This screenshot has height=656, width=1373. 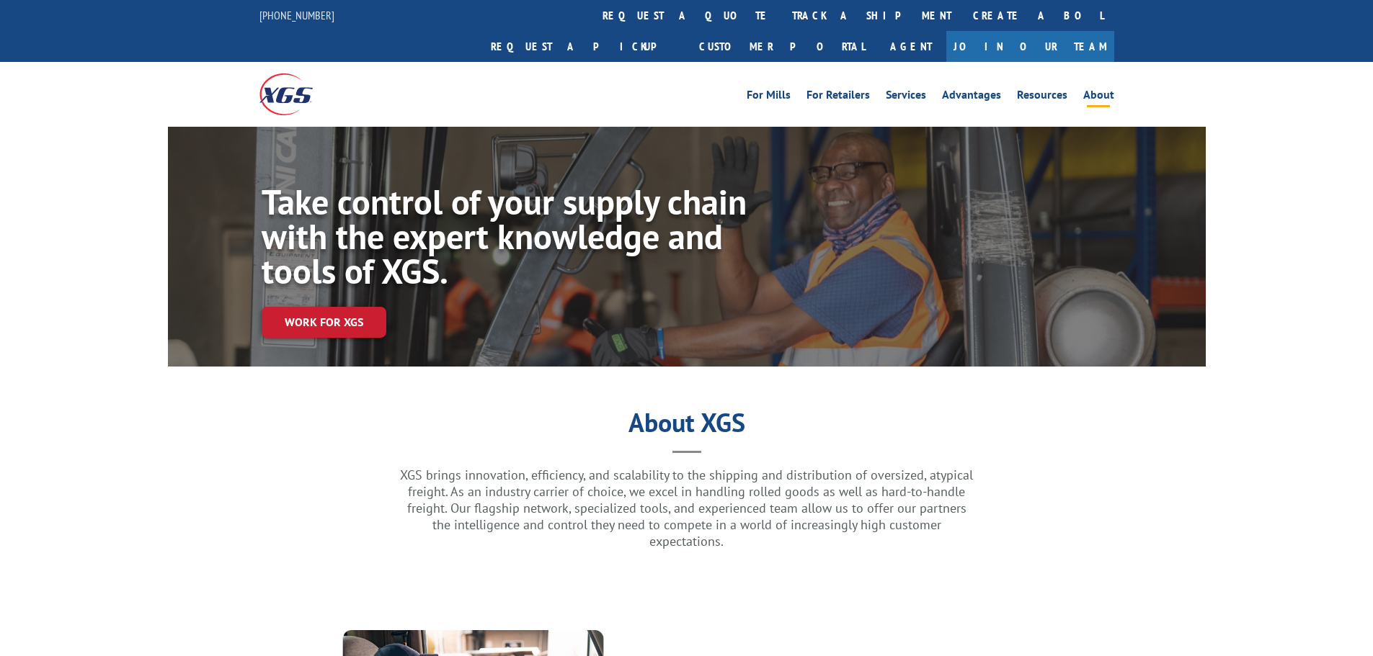 What do you see at coordinates (1098, 97) in the screenshot?
I see `a: About` at bounding box center [1098, 97].